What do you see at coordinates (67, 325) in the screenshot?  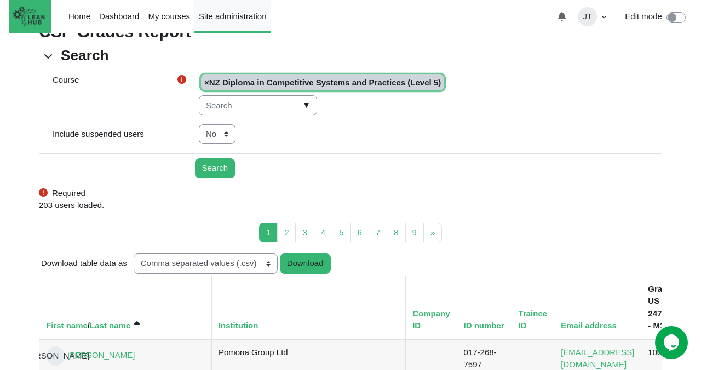 I see `a: First name` at bounding box center [67, 325].